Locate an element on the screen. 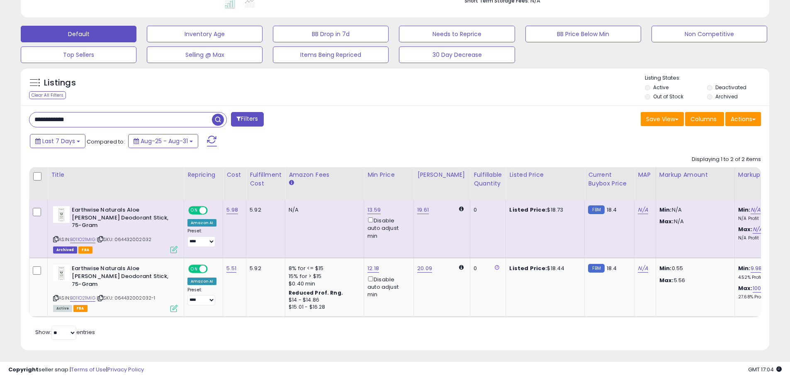 This screenshot has height=378, width=790. button: BB Price Below Min is located at coordinates (583, 34).